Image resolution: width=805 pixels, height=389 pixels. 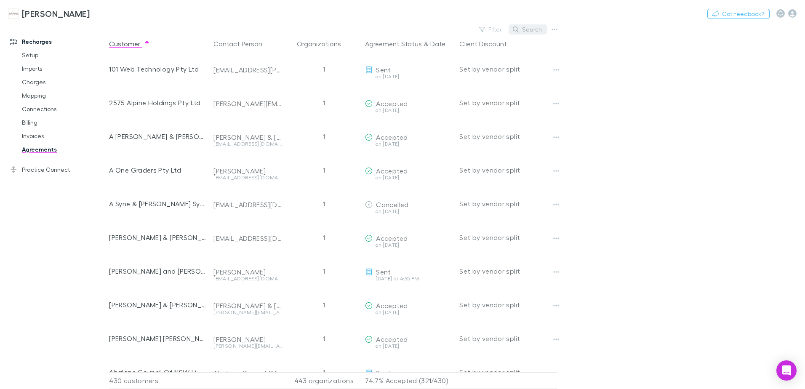 What do you see at coordinates (58, 42) in the screenshot?
I see `a: Recharges` at bounding box center [58, 42].